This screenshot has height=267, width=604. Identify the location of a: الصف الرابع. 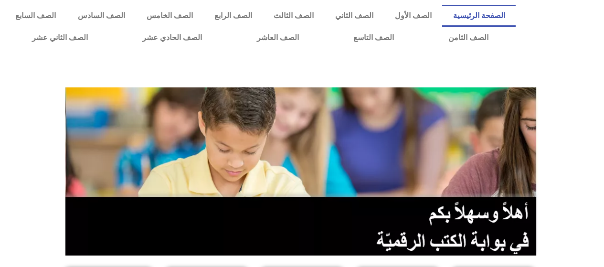
(233, 16).